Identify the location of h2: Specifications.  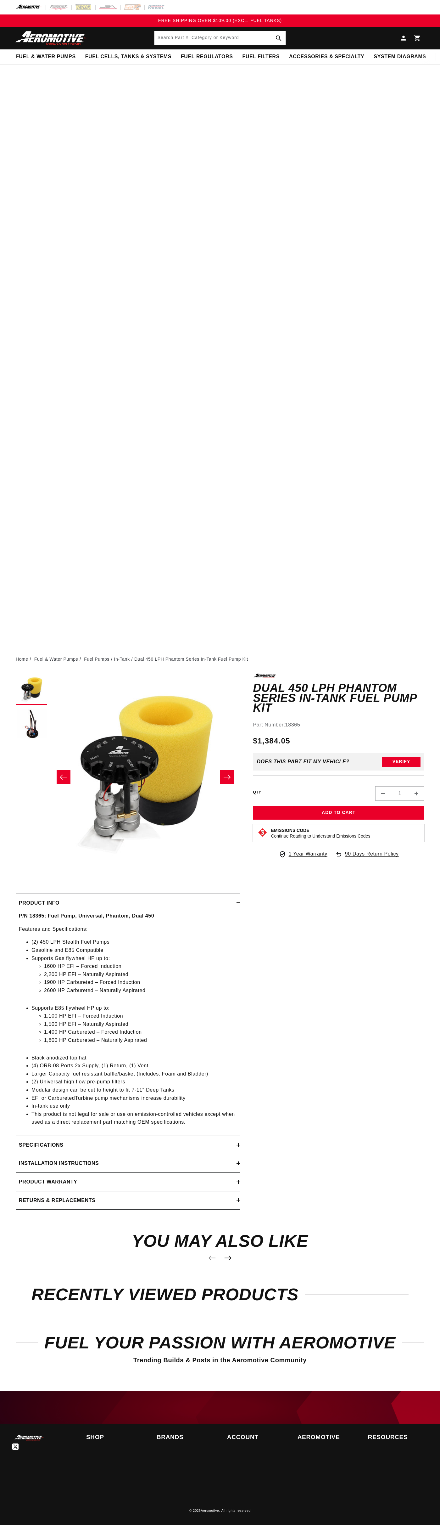
(41, 1145).